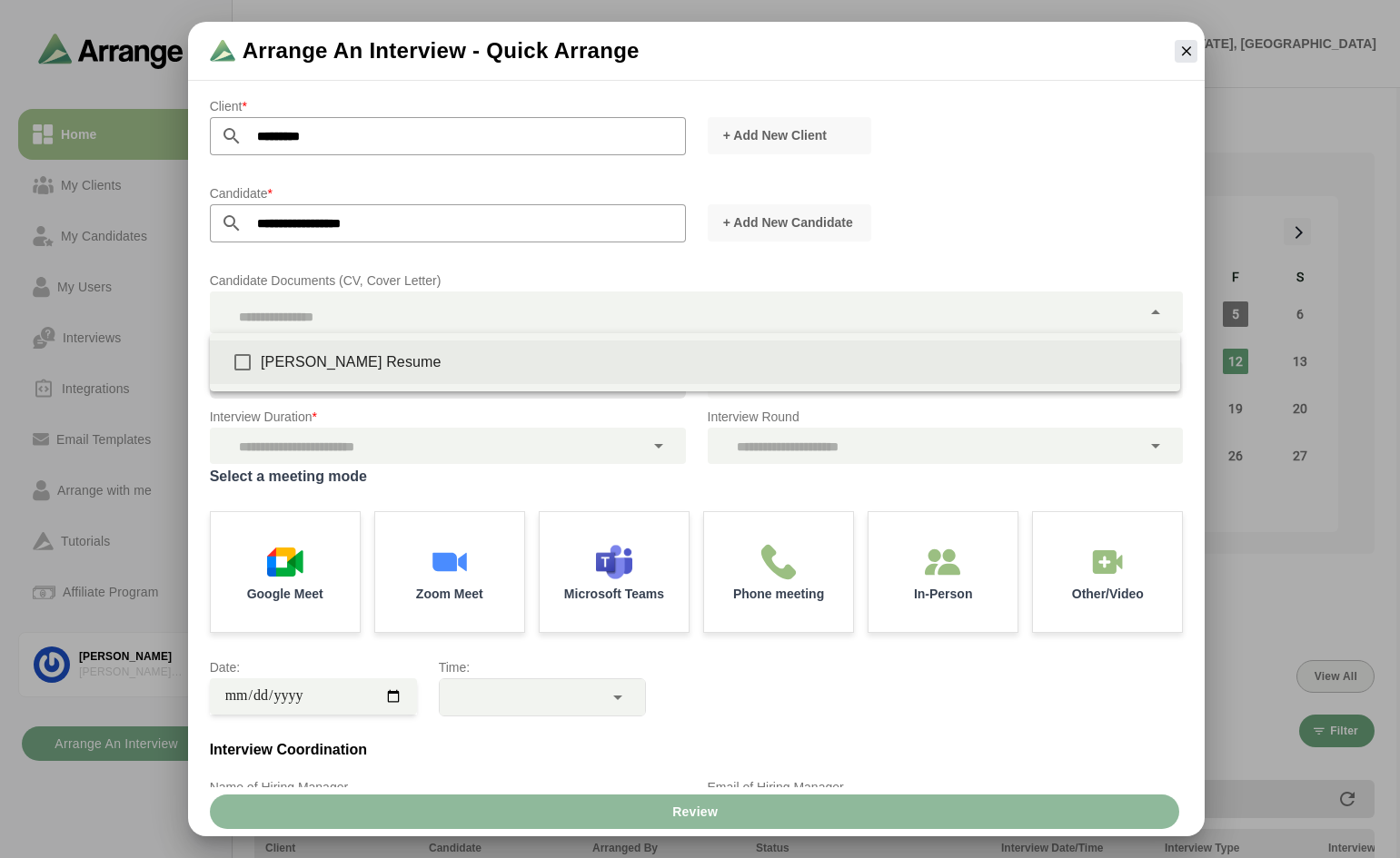 This screenshot has width=1400, height=858. What do you see at coordinates (614, 594) in the screenshot?
I see `p: Microsoft Teams` at bounding box center [614, 594].